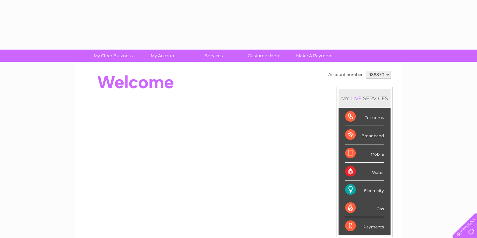 This screenshot has height=238, width=477. I want to click on div: Telecoms, so click(364, 117).